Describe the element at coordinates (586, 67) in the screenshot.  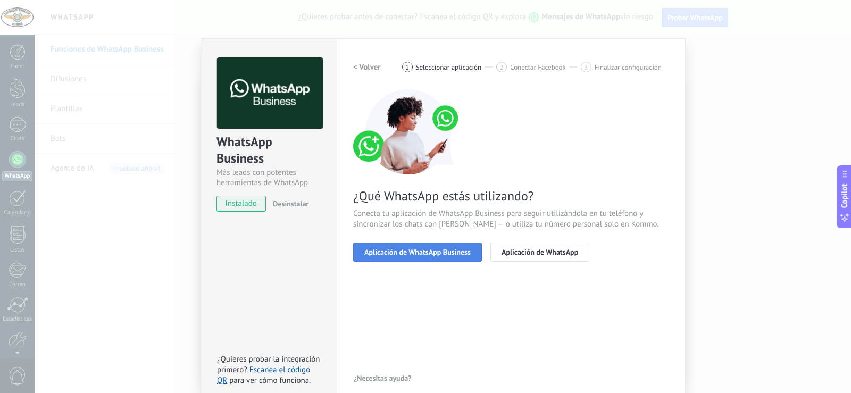
I see `span: 3` at that location.